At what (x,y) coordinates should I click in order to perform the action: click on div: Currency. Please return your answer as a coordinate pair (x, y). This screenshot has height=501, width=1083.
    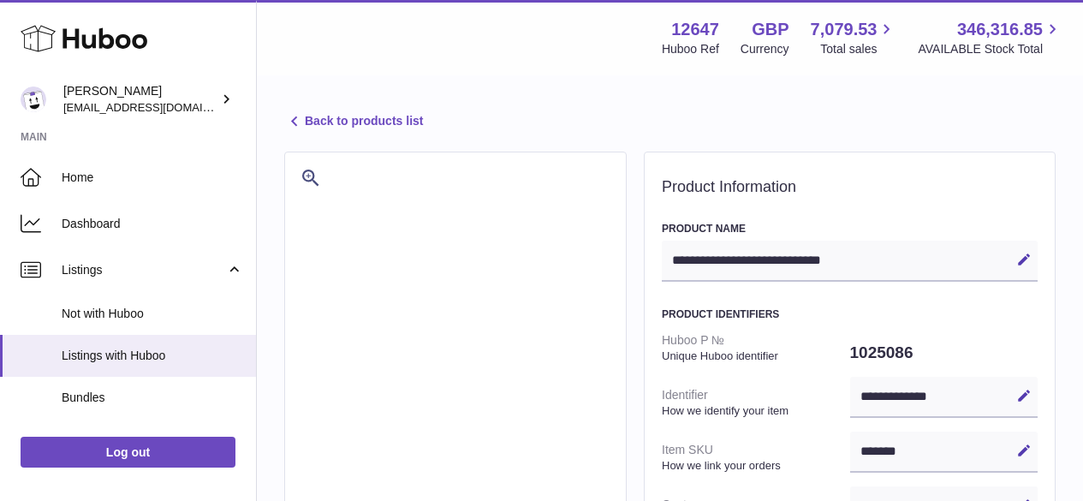
    Looking at the image, I should click on (765, 49).